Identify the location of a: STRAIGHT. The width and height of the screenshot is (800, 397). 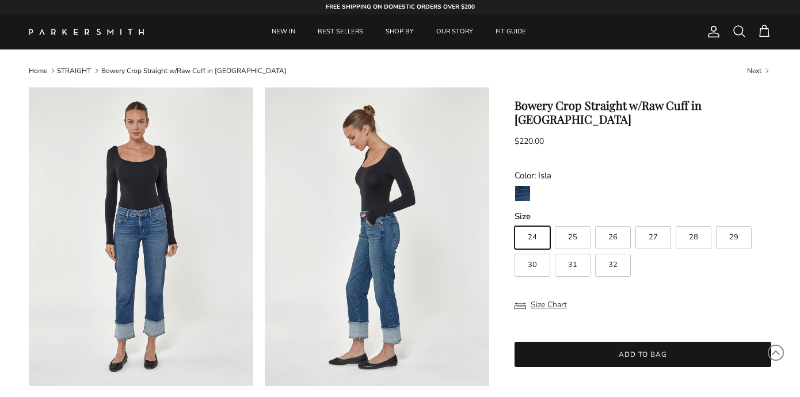
(74, 71).